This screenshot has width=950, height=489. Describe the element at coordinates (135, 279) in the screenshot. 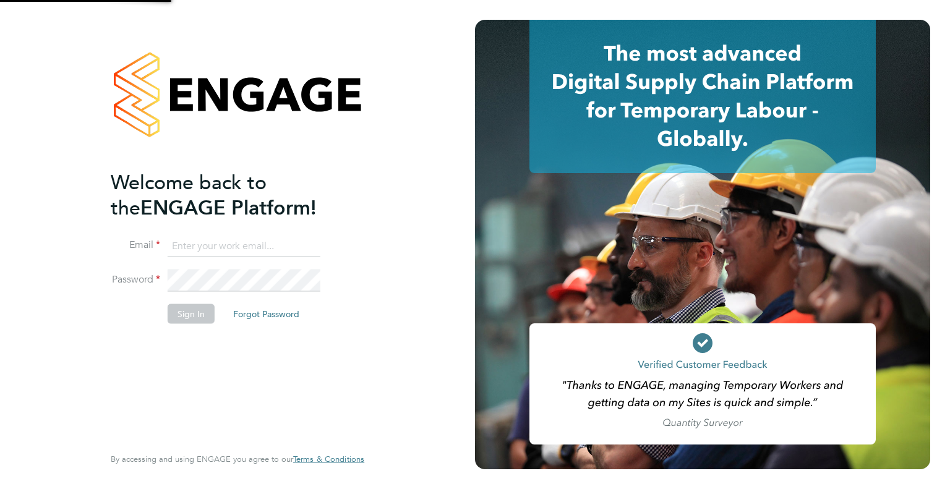

I see `label: Password` at that location.